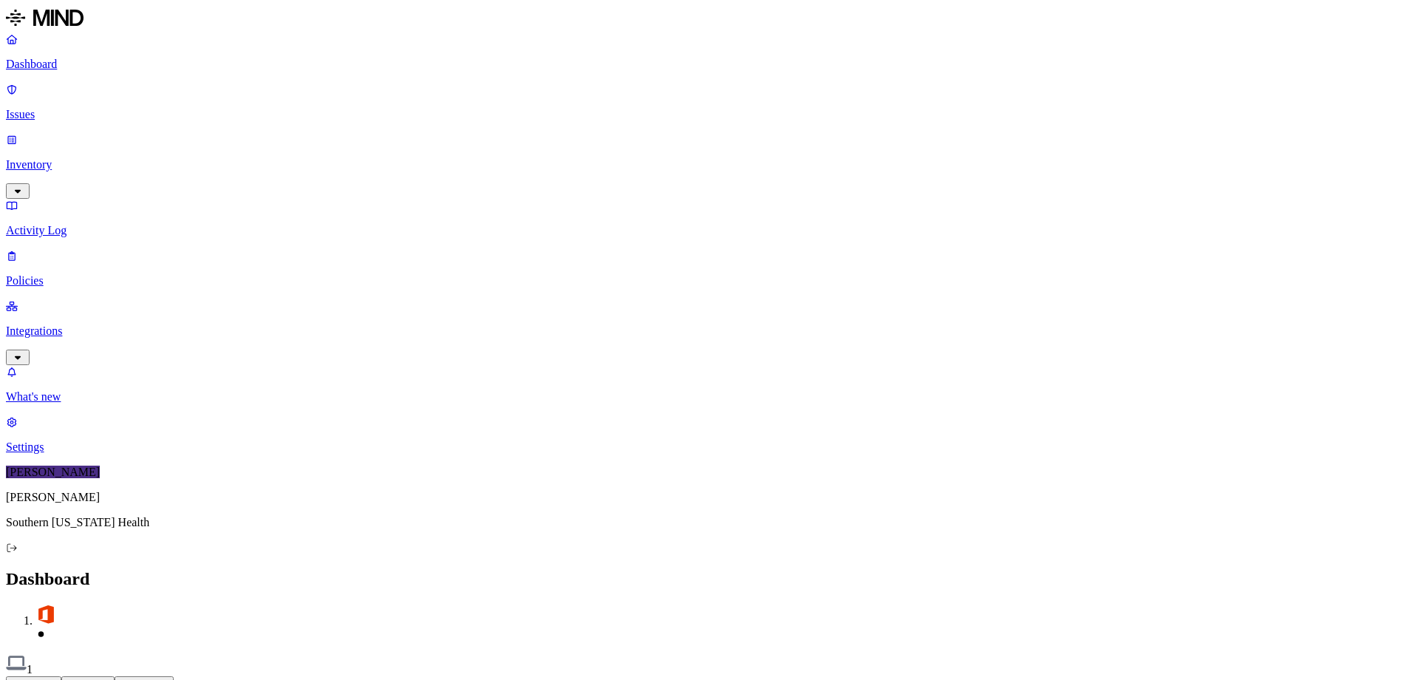 The image size is (1413, 680). What do you see at coordinates (706, 384) in the screenshot?
I see `a: What's new` at bounding box center [706, 384].